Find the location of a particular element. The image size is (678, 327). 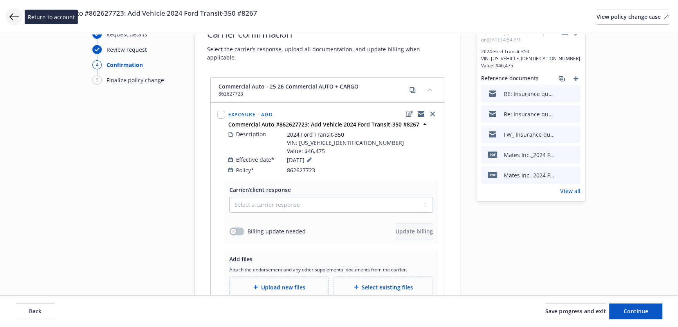

span: Commercial Auto #862627723: Add Vehicle 2024 Ford Transit-350 #8267 is located at coordinates (143, 13).